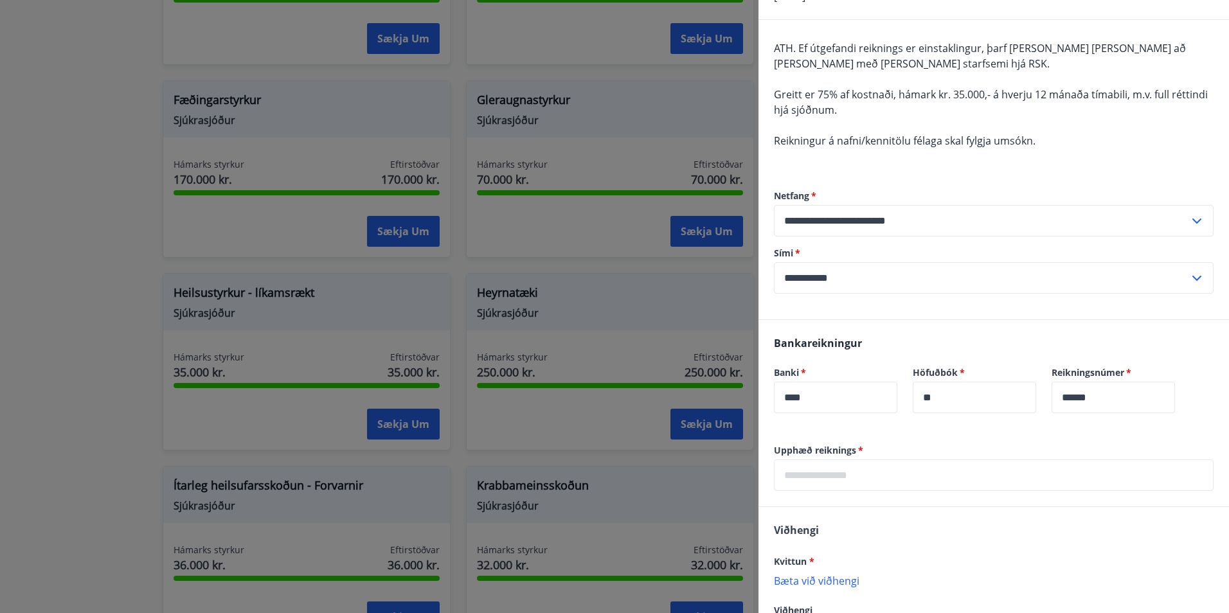 This screenshot has height=613, width=1229. Describe the element at coordinates (904, 141) in the screenshot. I see `span: Reikningur á nafni/kennitölu félaga skal fylgja umsókn.` at that location.